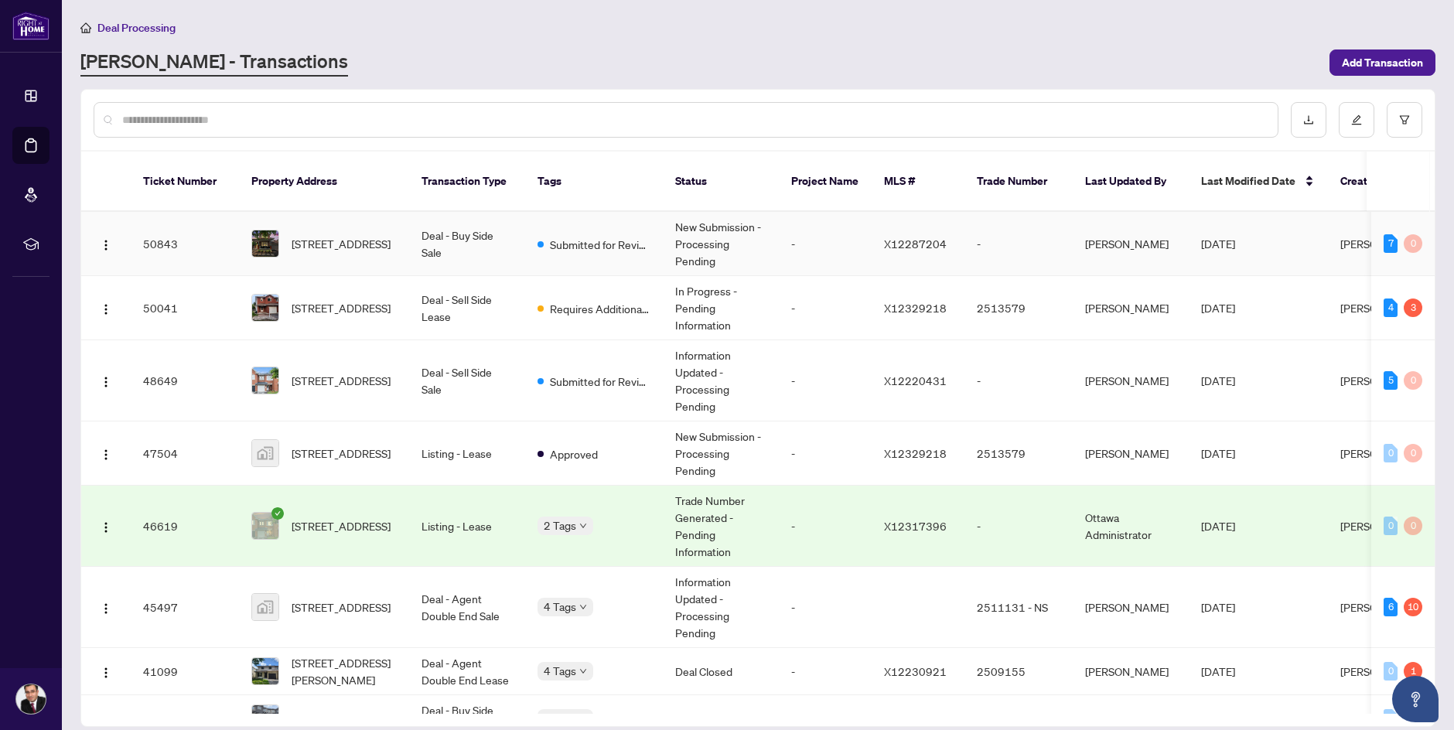 The image size is (1454, 730). Describe the element at coordinates (1248, 181) in the screenshot. I see `span: Last Modified Date` at that location.